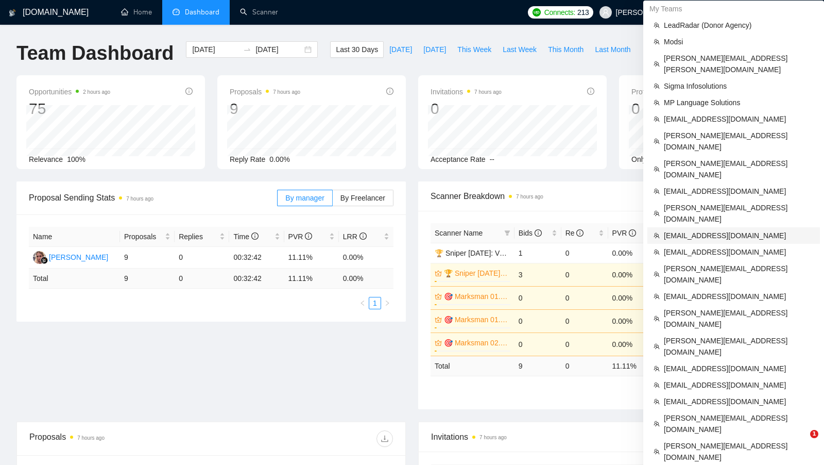 The width and height of the screenshot is (824, 465). Describe the element at coordinates (565, 49) in the screenshot. I see `span: This Month` at that location.